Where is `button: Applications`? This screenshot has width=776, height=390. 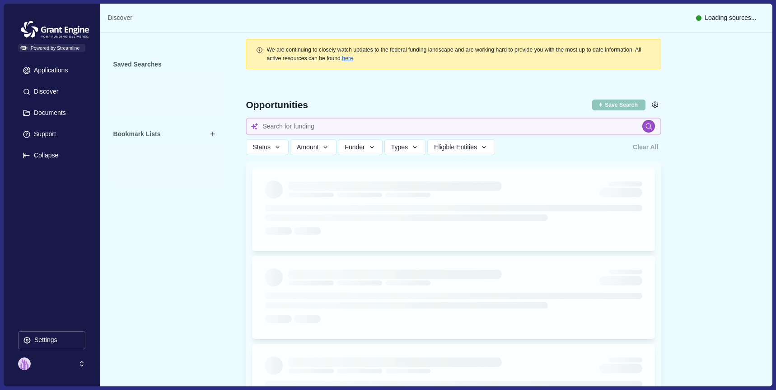
button: Applications is located at coordinates (52, 71).